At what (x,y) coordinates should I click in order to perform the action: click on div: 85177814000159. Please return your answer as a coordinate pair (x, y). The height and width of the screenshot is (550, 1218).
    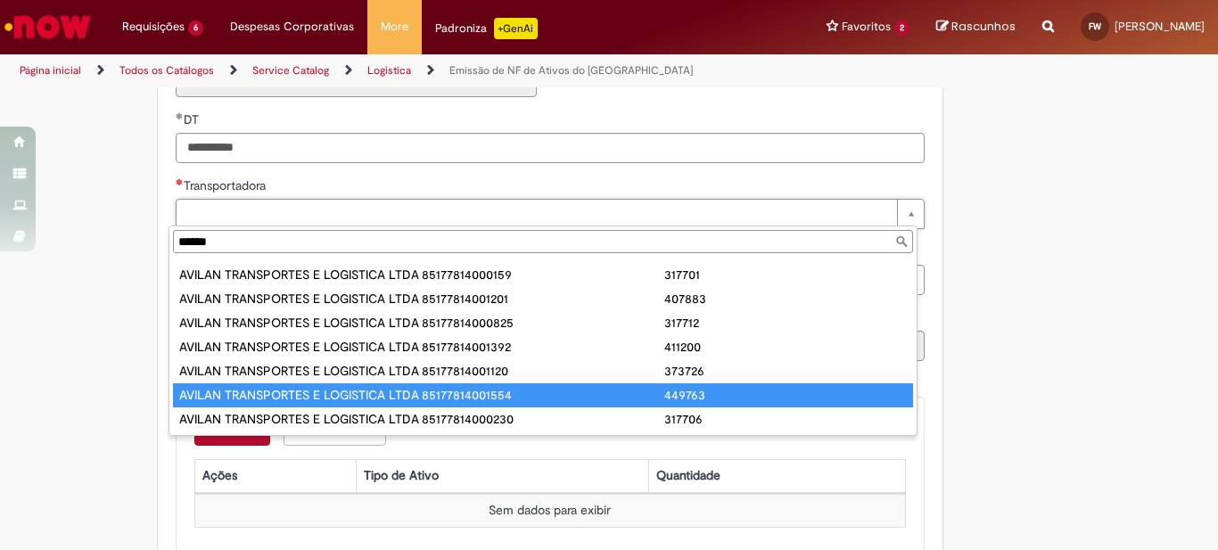
    Looking at the image, I should click on (543, 275).